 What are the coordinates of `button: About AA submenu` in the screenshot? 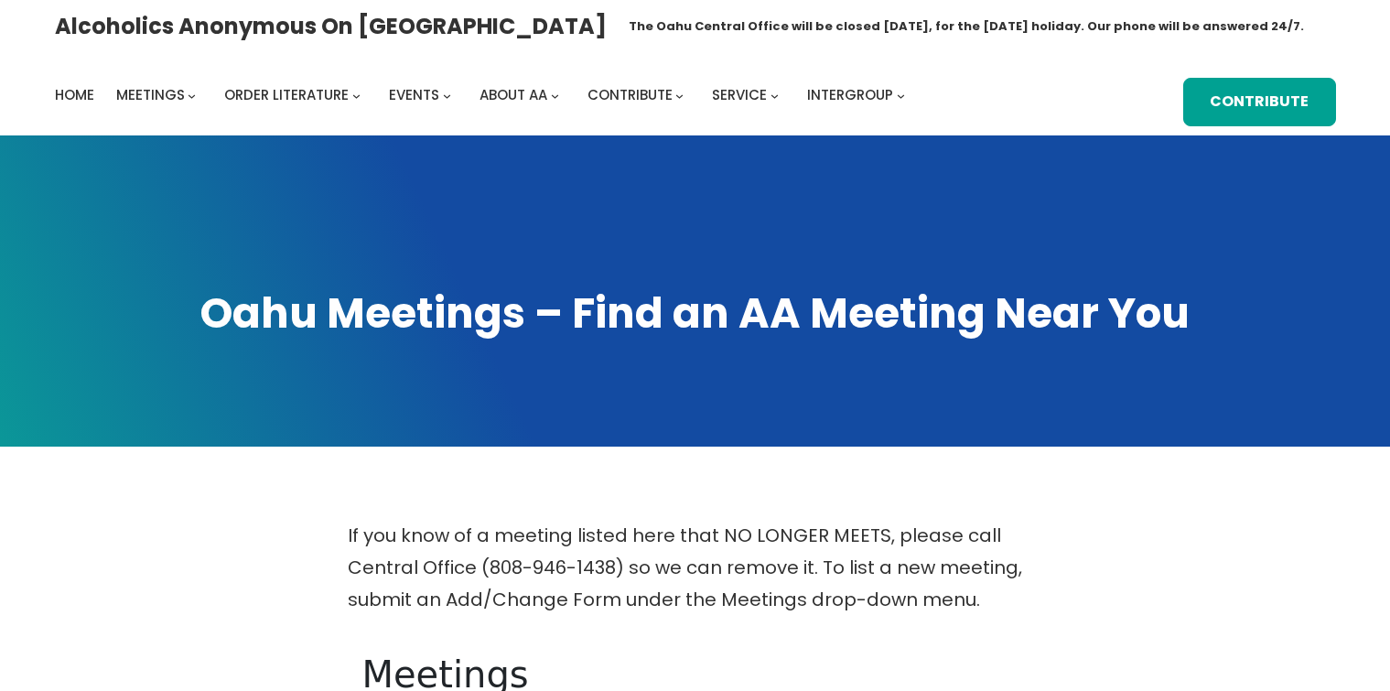 It's located at (554, 95).